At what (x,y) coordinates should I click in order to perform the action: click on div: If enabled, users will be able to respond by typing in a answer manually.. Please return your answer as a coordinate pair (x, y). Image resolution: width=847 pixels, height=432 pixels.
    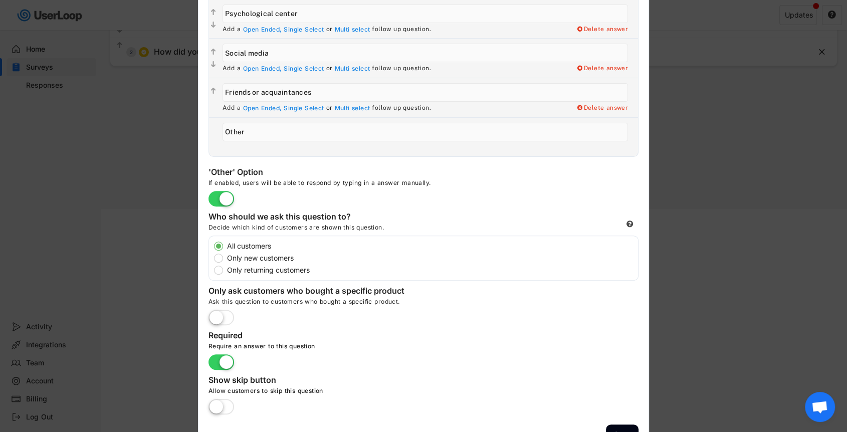
    Looking at the image, I should click on (359, 185).